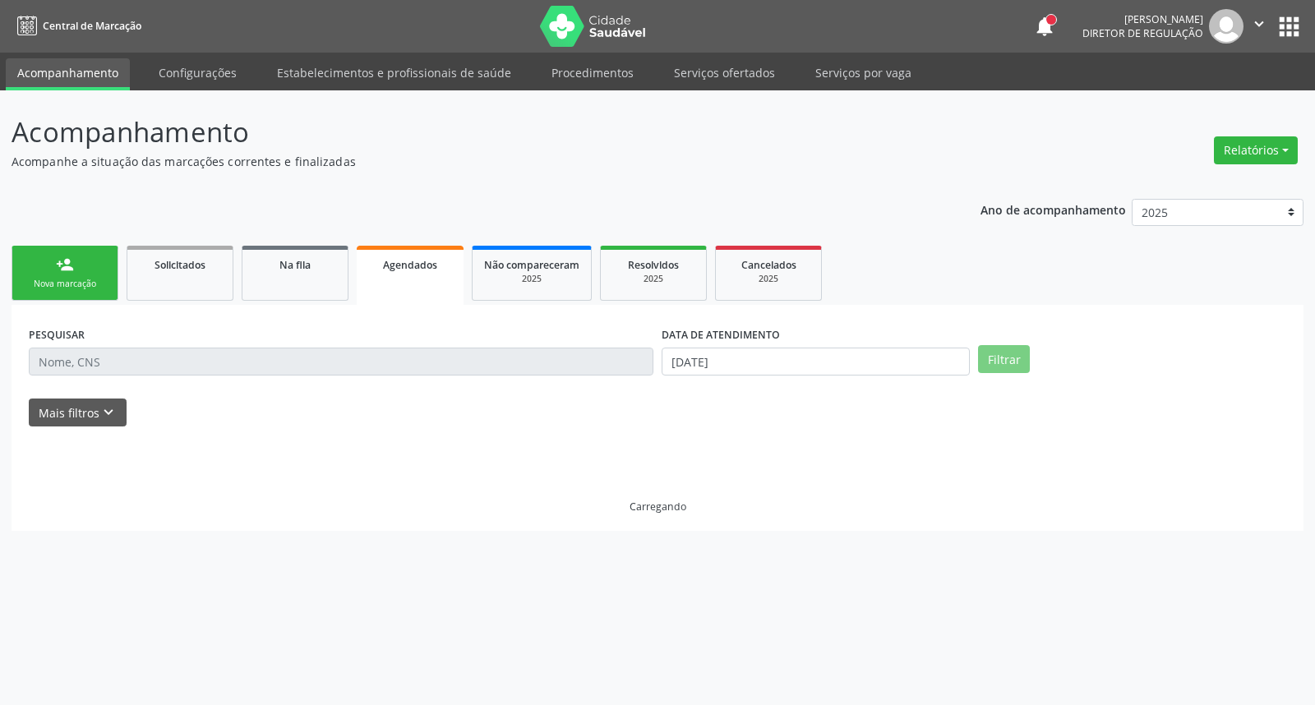 The height and width of the screenshot is (705, 1315). Describe the element at coordinates (394, 72) in the screenshot. I see `a: Estabelecimentos e profissionais de saúde` at that location.